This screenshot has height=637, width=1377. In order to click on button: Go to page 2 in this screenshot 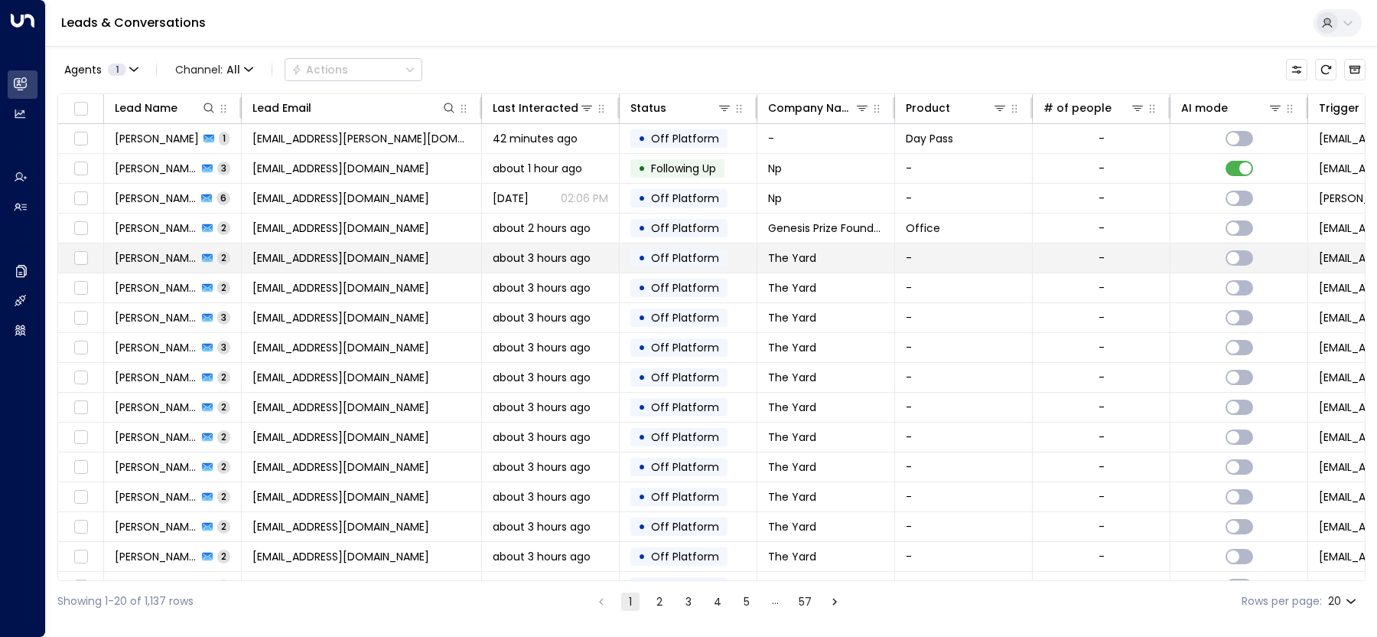, I will do `click(660, 601)`.